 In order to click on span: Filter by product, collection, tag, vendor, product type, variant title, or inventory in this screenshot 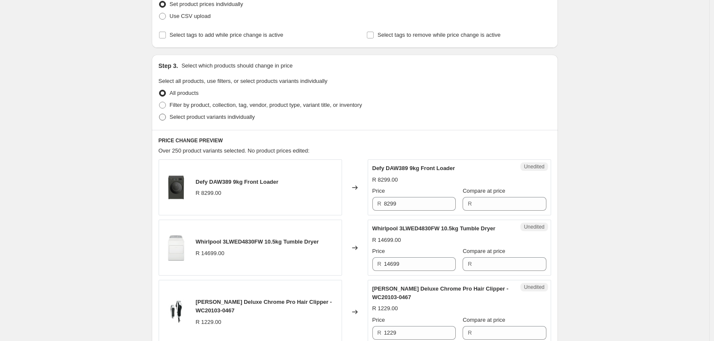, I will do `click(266, 105)`.